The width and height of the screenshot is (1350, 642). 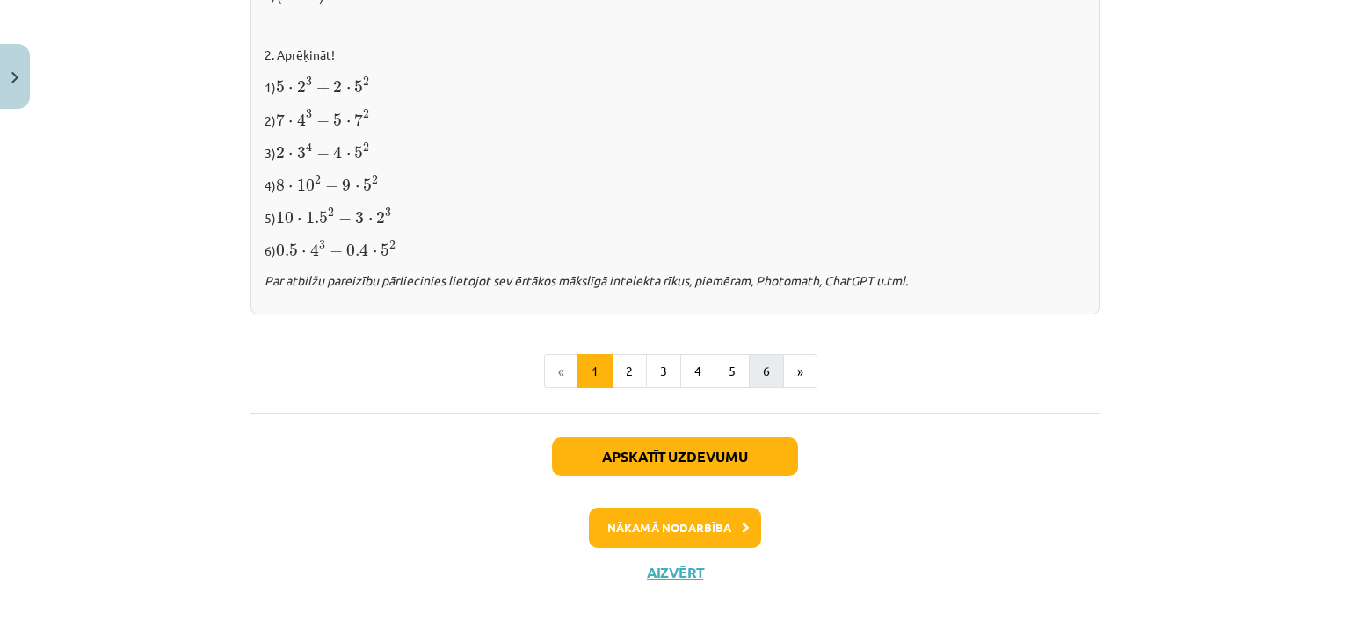 What do you see at coordinates (675, 573) in the screenshot?
I see `button: Aizvērt` at bounding box center [675, 573].